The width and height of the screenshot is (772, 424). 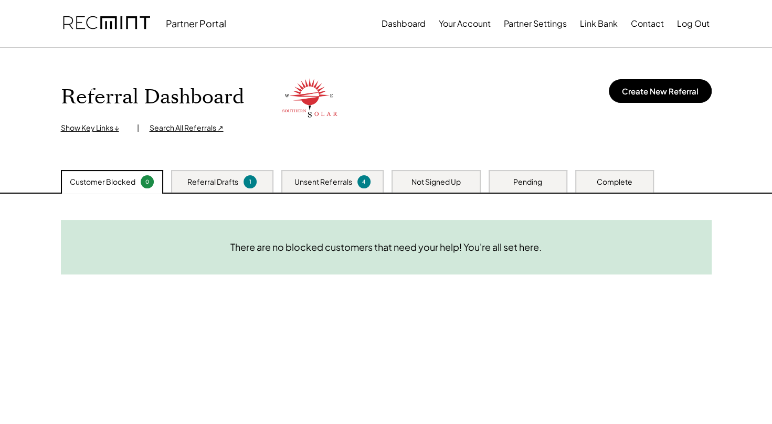 I want to click on div: Pending, so click(x=527, y=182).